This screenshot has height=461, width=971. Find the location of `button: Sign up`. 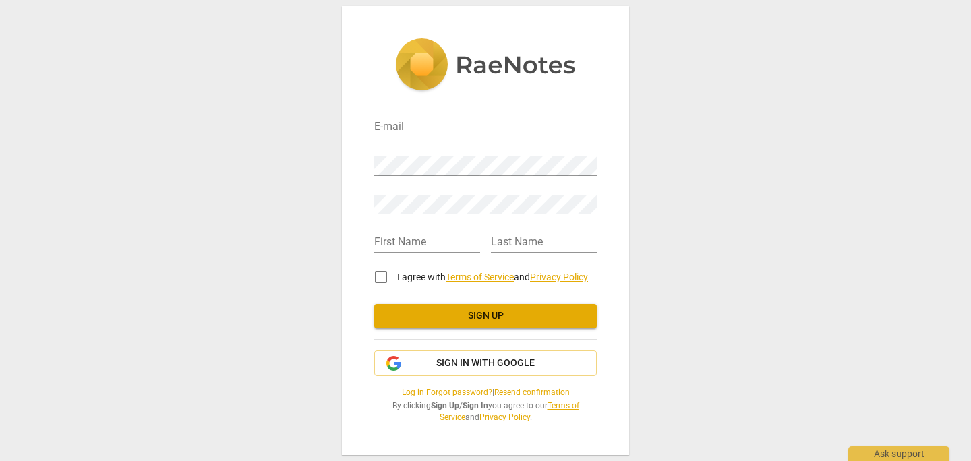

button: Sign up is located at coordinates (486, 316).